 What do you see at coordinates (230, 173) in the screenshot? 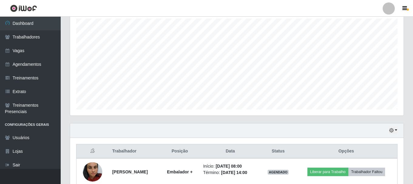
I see `li: Término:` at bounding box center [230, 173].